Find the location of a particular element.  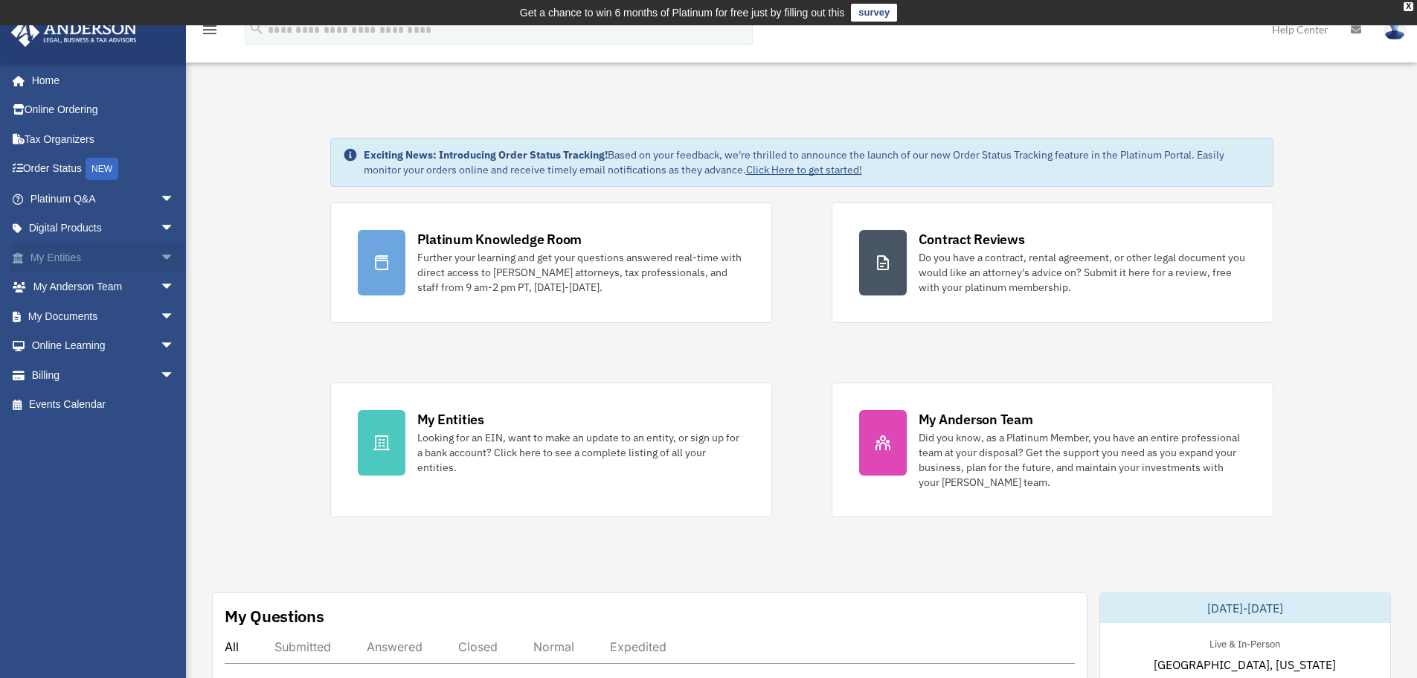

a: Billingarrow_drop_down is located at coordinates (103, 375).